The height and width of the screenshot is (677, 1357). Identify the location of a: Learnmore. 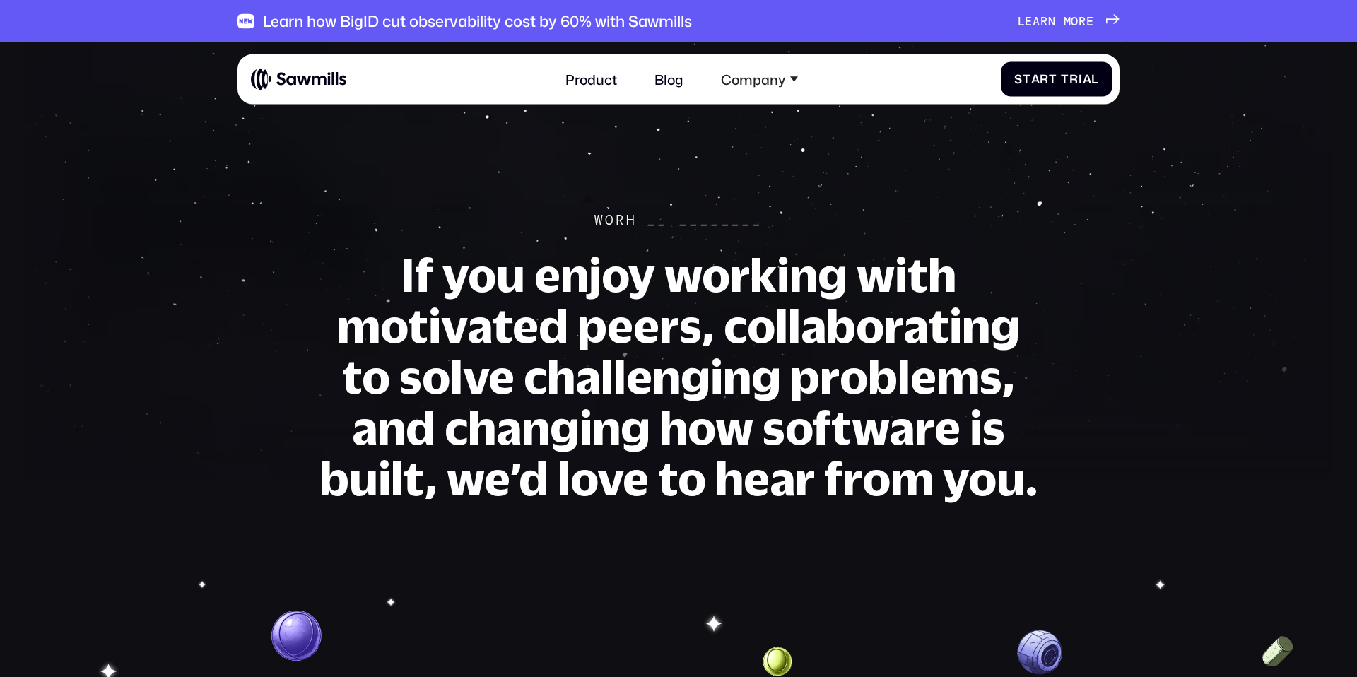
(1069, 21).